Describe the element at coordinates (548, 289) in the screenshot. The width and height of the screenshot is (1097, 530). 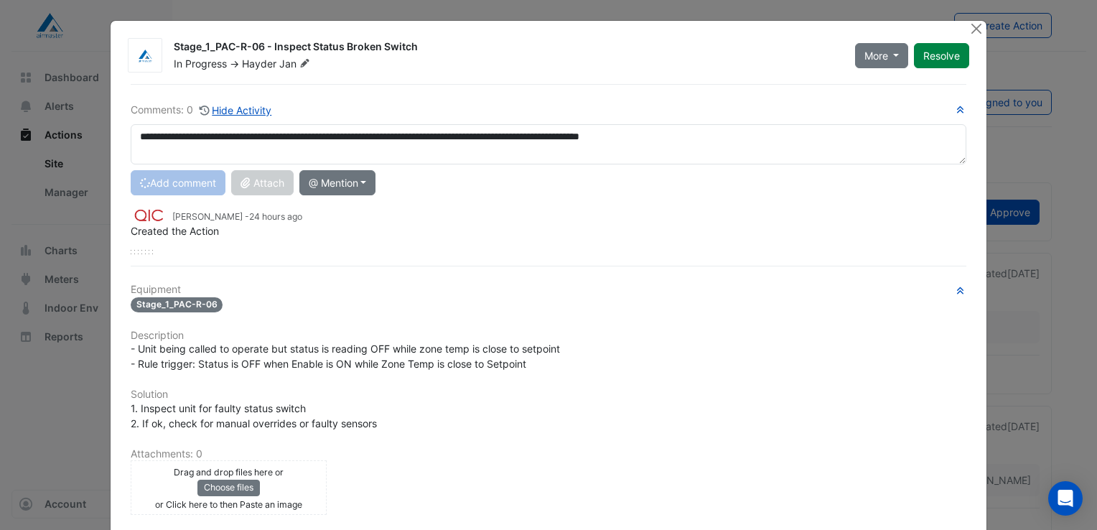
I see `h6: Equipment` at that location.